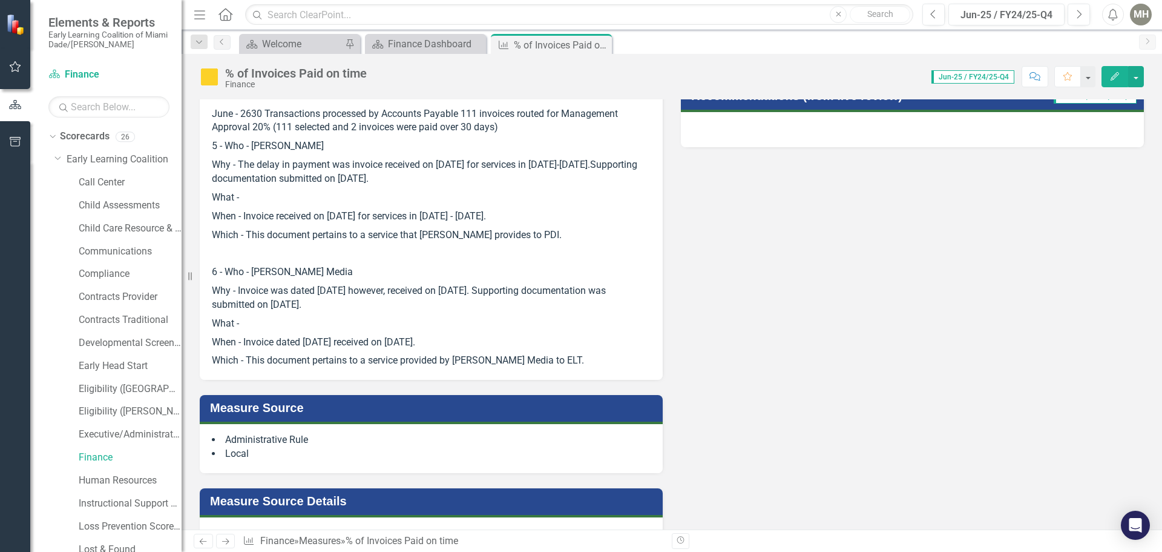  Describe the element at coordinates (130, 228) in the screenshot. I see `a: Child Care Resource & Referral (CCR&R)` at that location.